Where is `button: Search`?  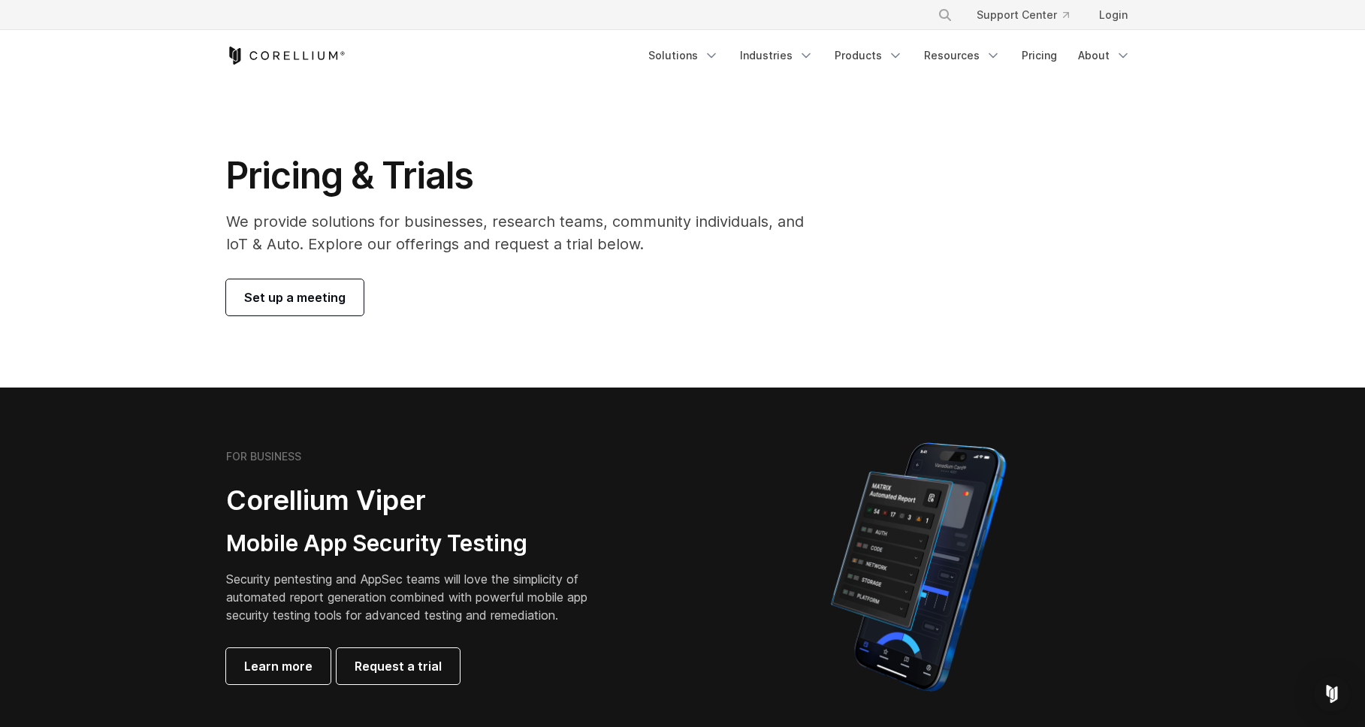 button: Search is located at coordinates (945, 15).